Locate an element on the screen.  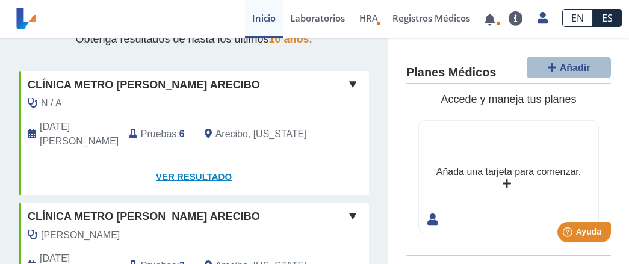
font: N / A is located at coordinates (51, 103).